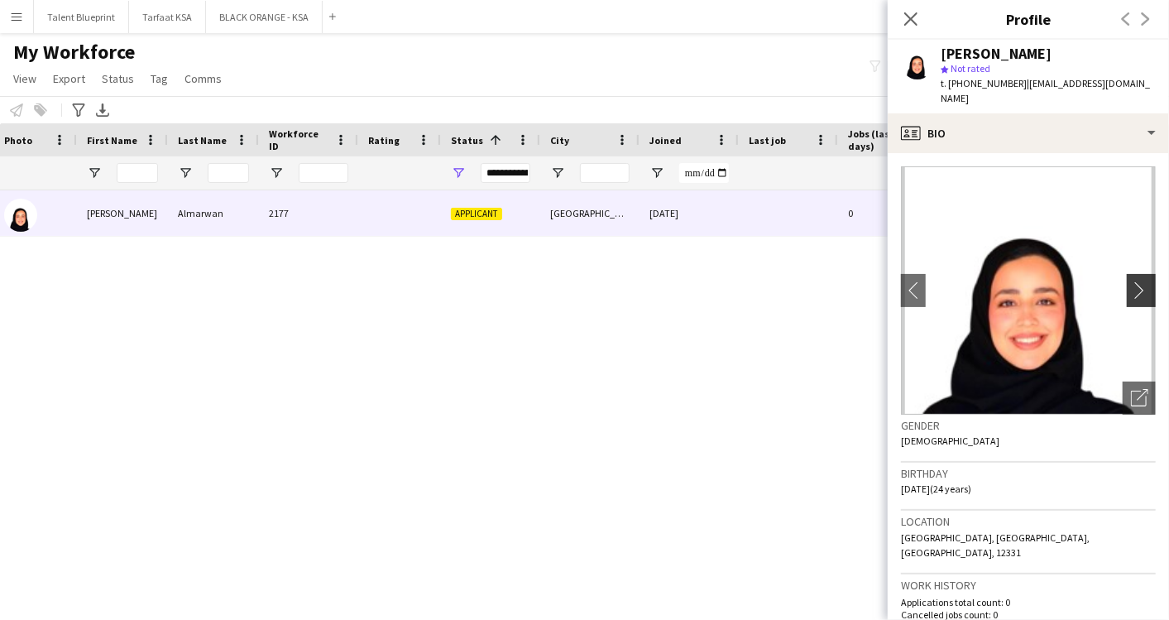 Image resolution: width=1169 pixels, height=620 pixels. Describe the element at coordinates (1029, 290) in the screenshot. I see `img: Crew avatar or photo` at that location.